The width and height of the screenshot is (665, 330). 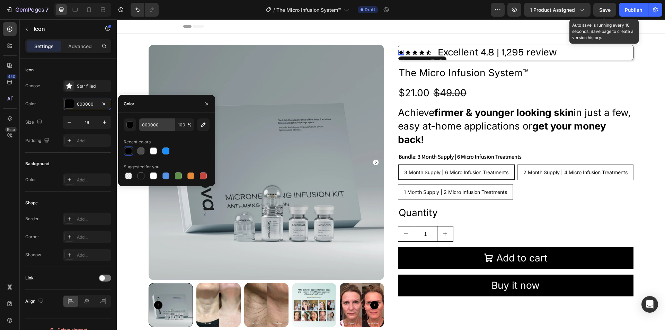 What do you see at coordinates (63, 29) in the screenshot?
I see `p: Icon` at bounding box center [63, 29].